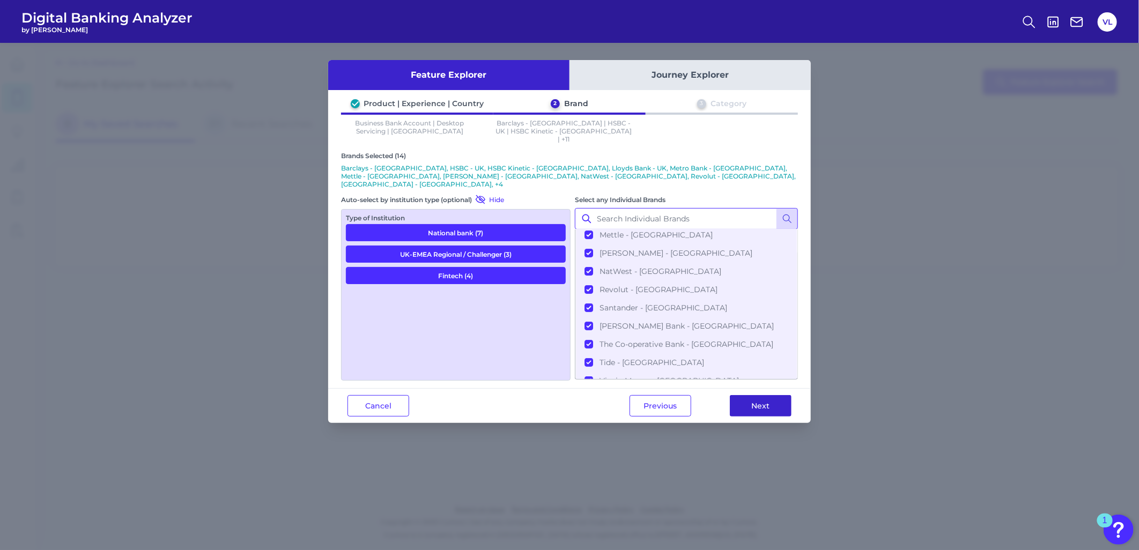 This screenshot has height=550, width=1139. What do you see at coordinates (1107, 22) in the screenshot?
I see `button: VL` at bounding box center [1107, 22].